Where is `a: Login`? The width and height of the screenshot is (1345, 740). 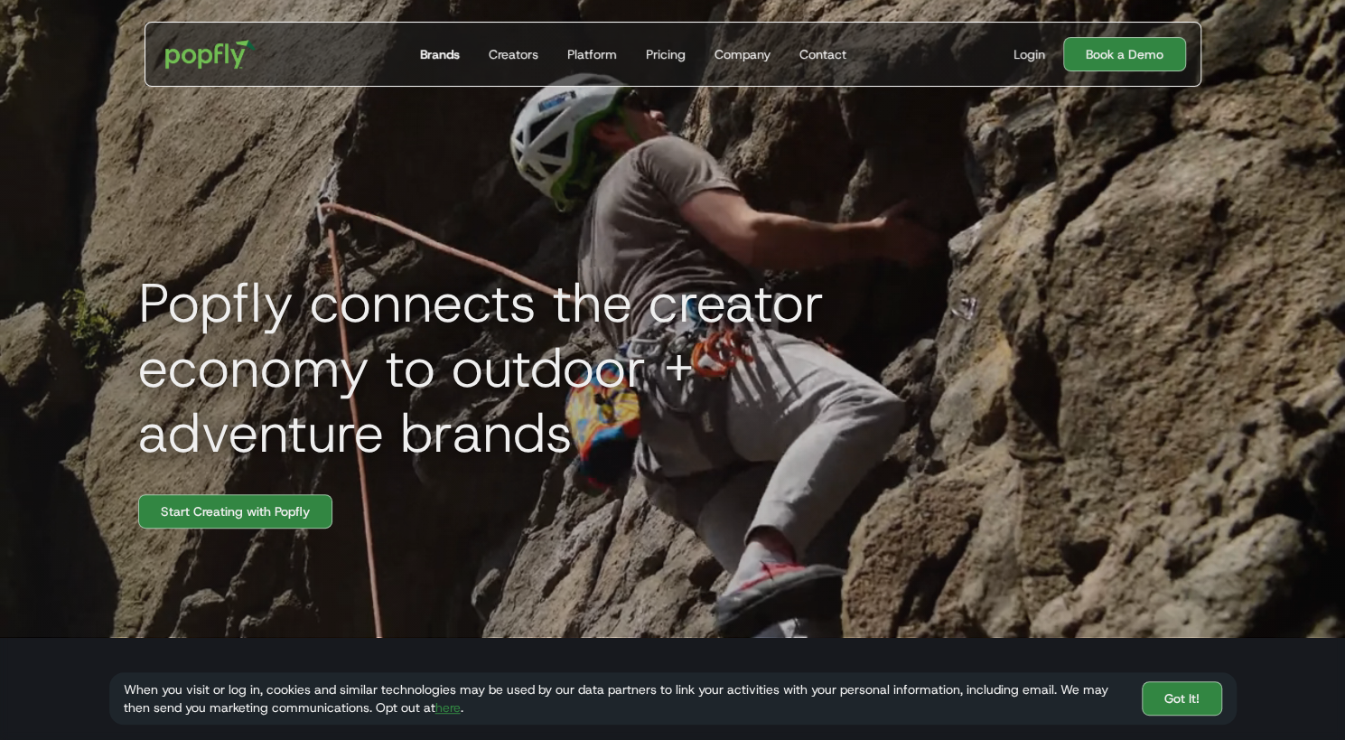 a: Login is located at coordinates (1029, 54).